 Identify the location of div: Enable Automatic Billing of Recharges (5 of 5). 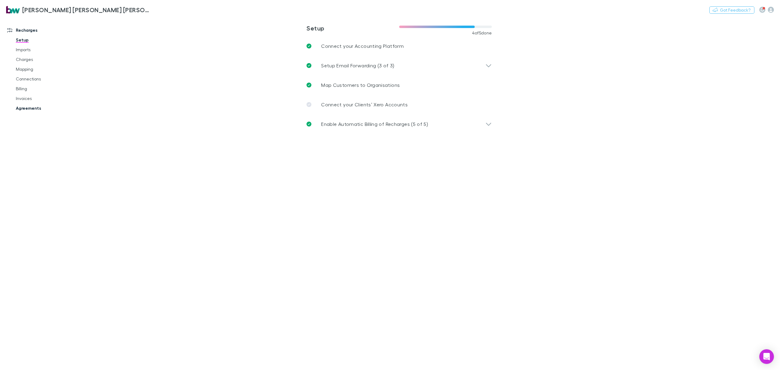
(399, 124).